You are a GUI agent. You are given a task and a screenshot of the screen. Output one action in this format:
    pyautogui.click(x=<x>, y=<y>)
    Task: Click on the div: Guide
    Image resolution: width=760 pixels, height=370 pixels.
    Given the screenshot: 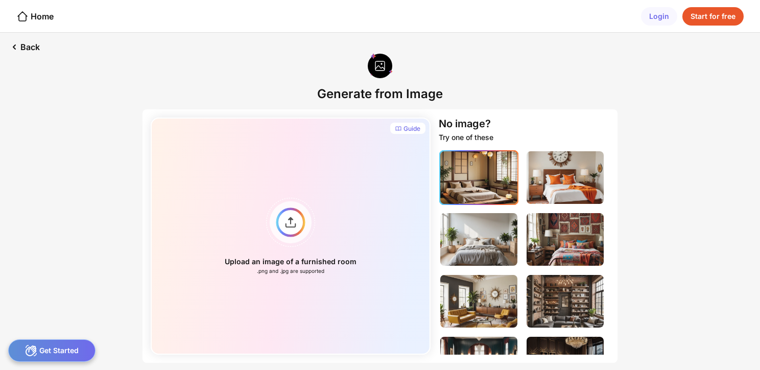 What is the action you would take?
    pyautogui.click(x=412, y=129)
    